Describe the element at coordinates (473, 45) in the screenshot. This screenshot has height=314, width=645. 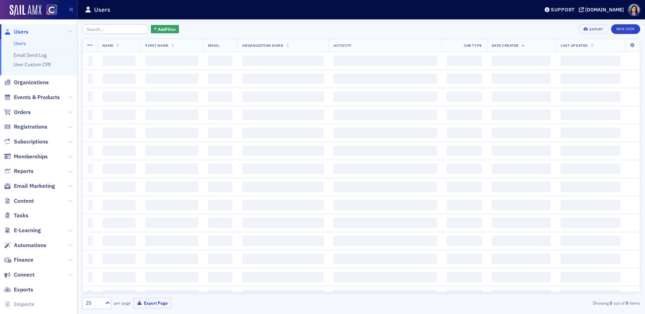
I see `span: Job Type` at that location.